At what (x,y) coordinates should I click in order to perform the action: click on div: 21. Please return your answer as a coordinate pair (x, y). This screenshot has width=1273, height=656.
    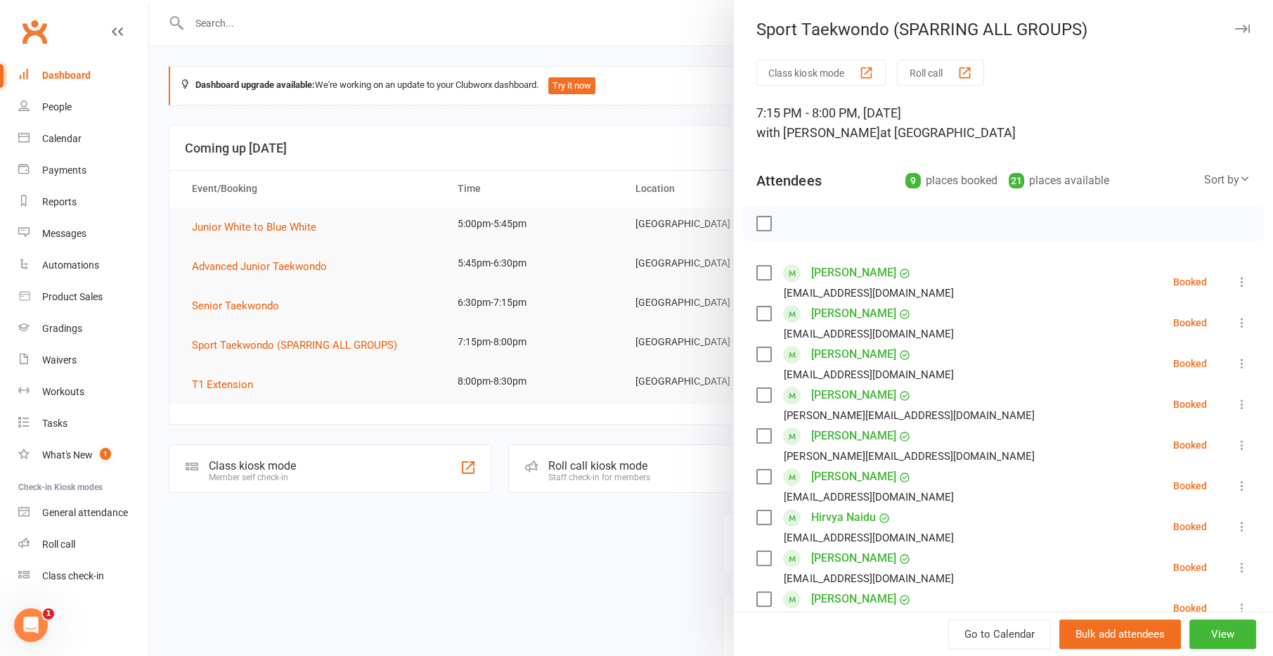
    Looking at the image, I should click on (1017, 181).